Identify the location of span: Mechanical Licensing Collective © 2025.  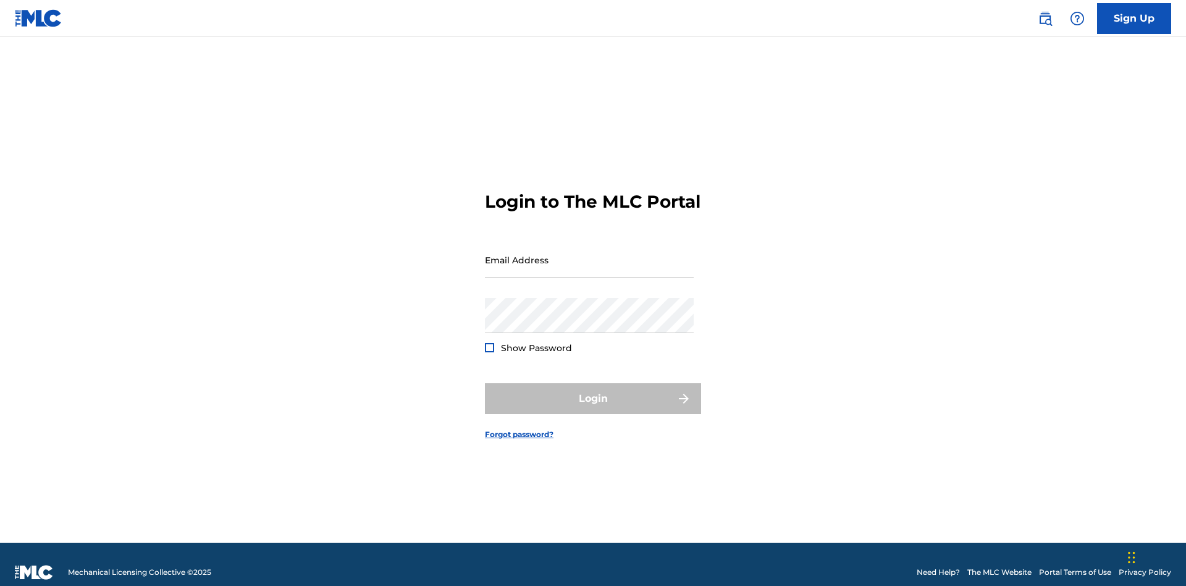
(140, 572).